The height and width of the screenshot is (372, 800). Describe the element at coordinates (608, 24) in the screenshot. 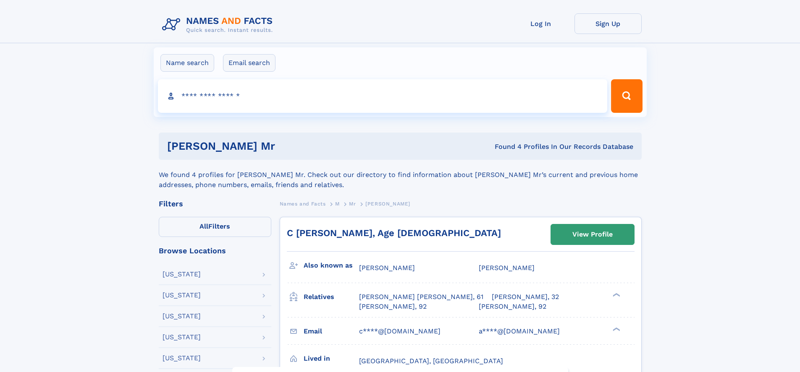

I see `a: Sign Up` at that location.